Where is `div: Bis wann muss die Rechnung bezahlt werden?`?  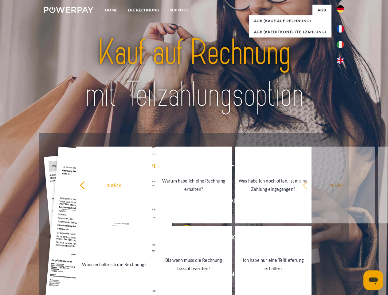 div: Bis wann muss die Rechnung bezahlt werden? is located at coordinates (194, 264).